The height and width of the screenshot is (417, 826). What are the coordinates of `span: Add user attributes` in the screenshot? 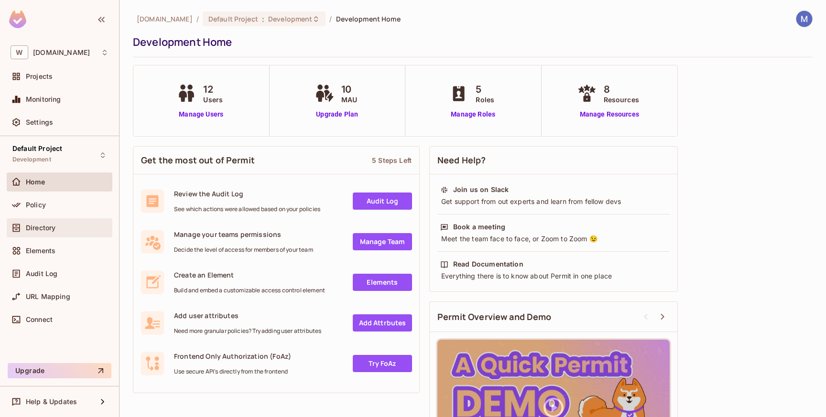 It's located at (248, 316).